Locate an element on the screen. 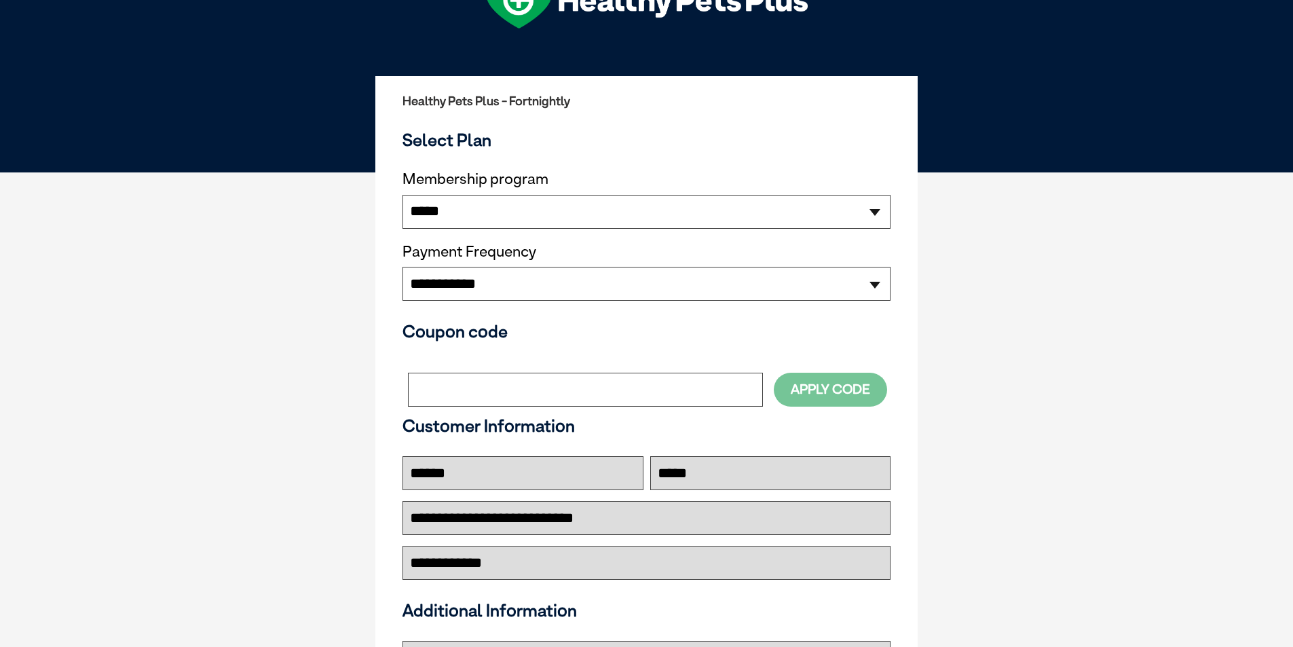 The image size is (1293, 647). button: Apply Code is located at coordinates (830, 389).